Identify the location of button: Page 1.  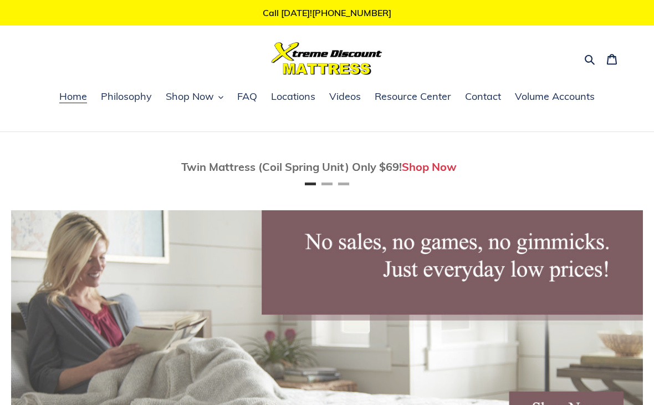
(310, 183).